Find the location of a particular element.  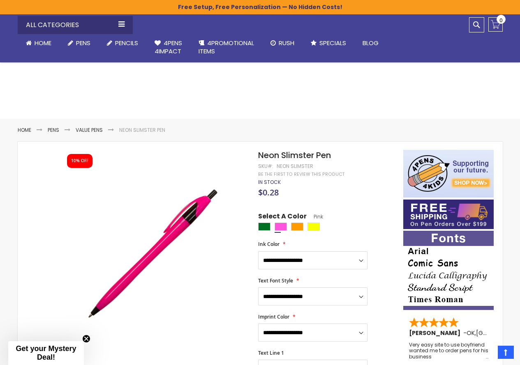

div: Very easy site to use boyfriend wanted me to order pens for his business is located at coordinates (449, 351).